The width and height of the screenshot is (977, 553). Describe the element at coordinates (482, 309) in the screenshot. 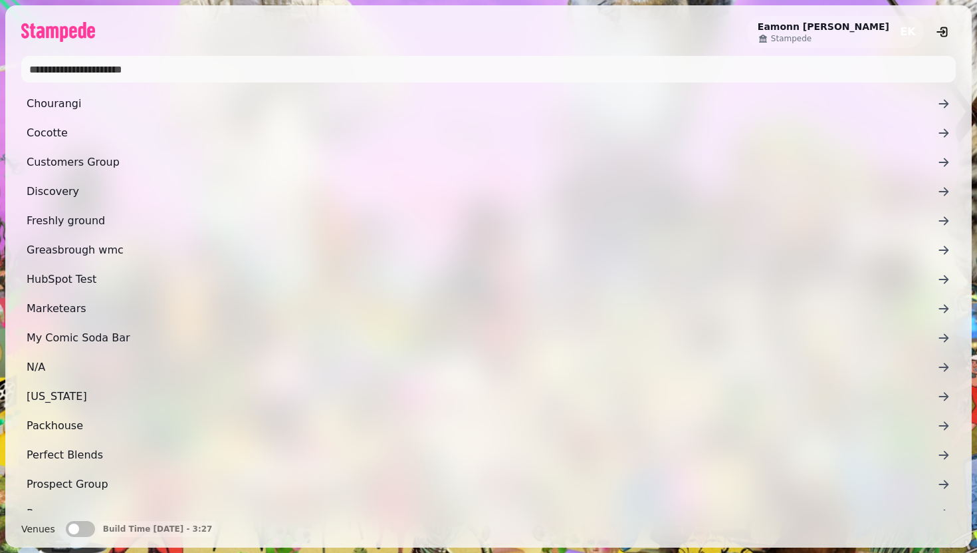

I see `span: Marketears` at that location.